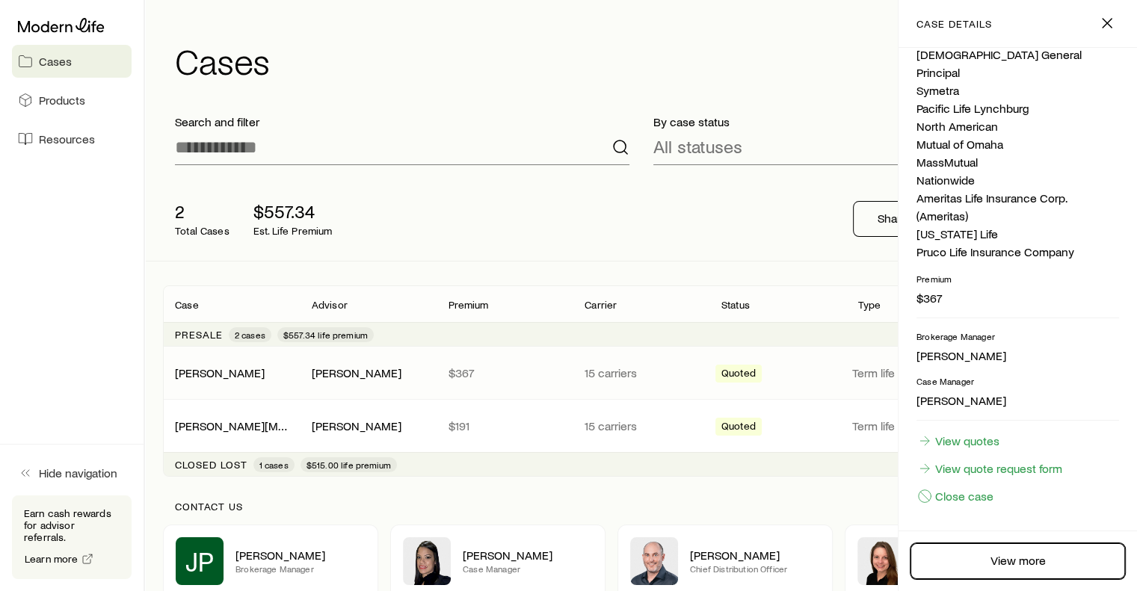 This screenshot has height=591, width=1137. What do you see at coordinates (72, 100) in the screenshot?
I see `a: Products` at bounding box center [72, 100].